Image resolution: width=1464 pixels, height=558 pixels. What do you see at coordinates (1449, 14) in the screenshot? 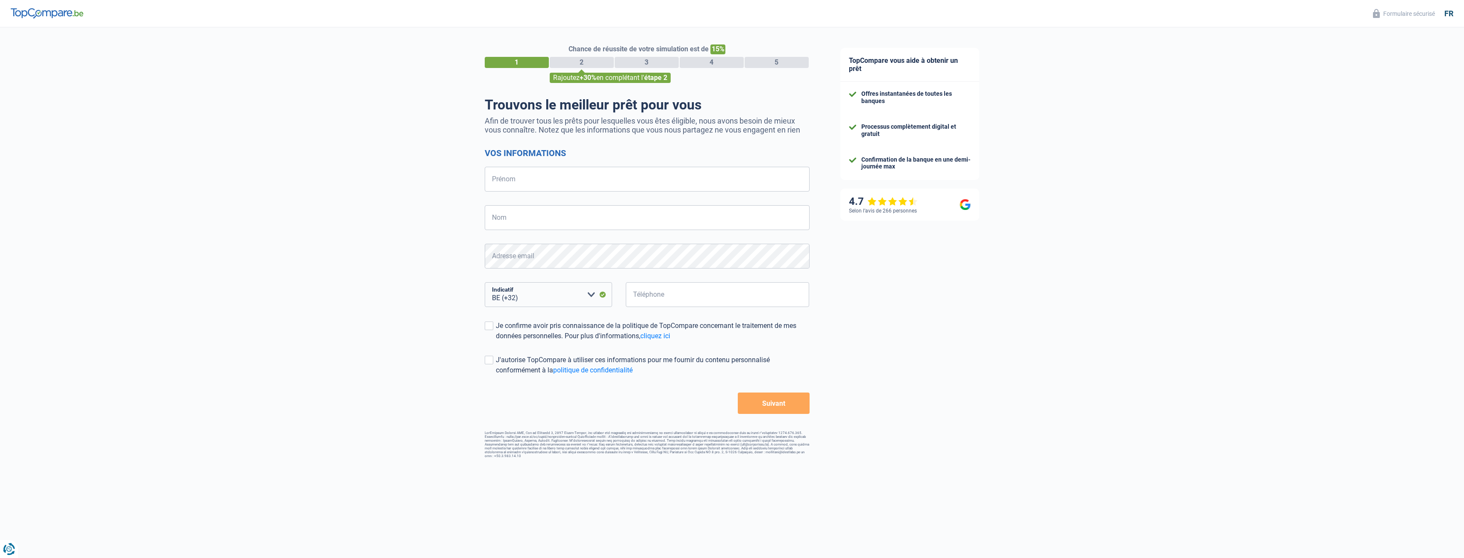
I see `div: fr` at bounding box center [1449, 14].